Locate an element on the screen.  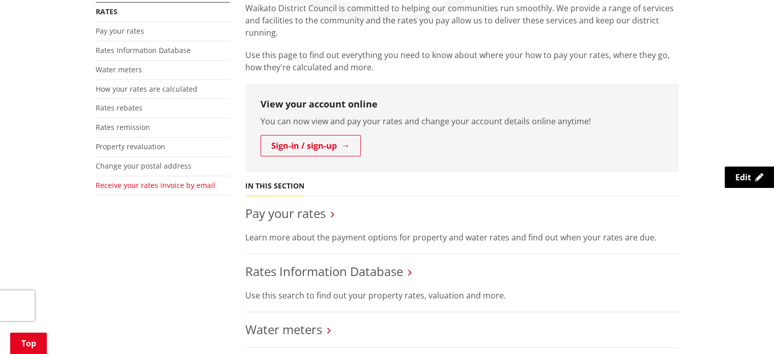
a: Receive your rates invoice by email is located at coordinates (155, 185).